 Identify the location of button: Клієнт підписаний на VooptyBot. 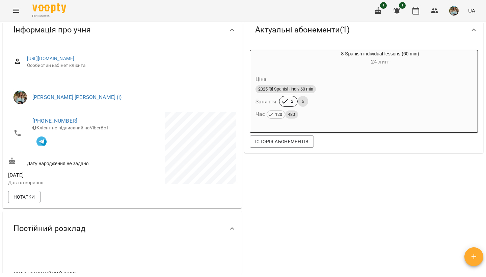
(42, 140).